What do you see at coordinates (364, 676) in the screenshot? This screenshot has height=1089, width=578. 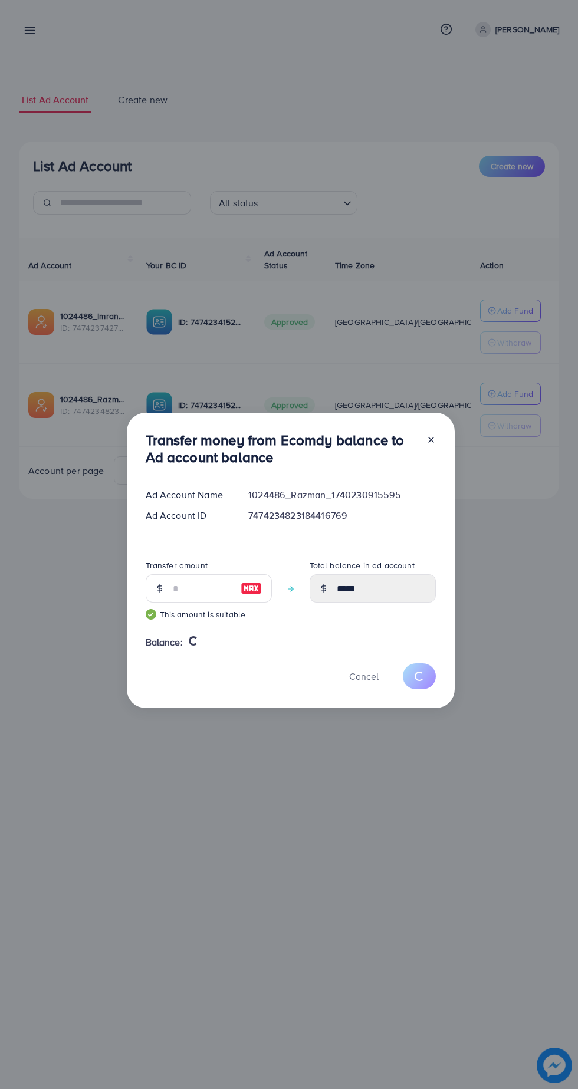 I see `button: Cancel` at bounding box center [364, 676].